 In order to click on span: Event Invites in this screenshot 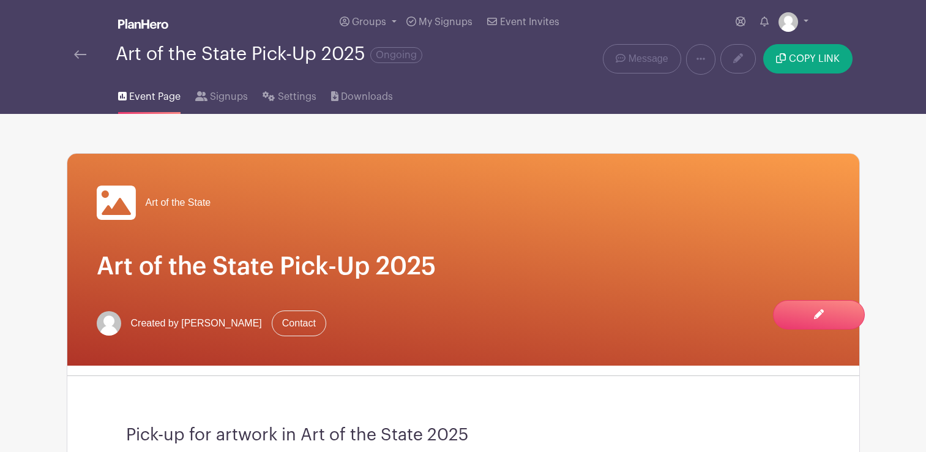, I will do `click(530, 22)`.